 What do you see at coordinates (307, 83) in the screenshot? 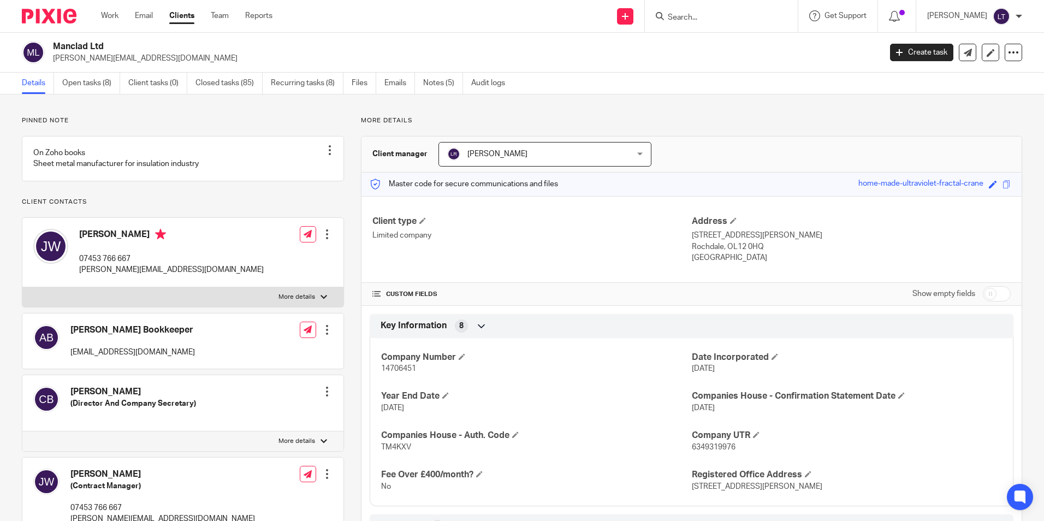
I see `a: Recurring tasks (8)` at bounding box center [307, 83].